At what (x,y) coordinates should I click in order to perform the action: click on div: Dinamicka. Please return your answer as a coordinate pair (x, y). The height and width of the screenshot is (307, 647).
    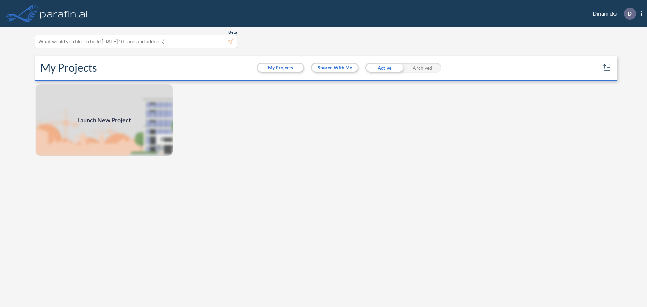
    Looking at the image, I should click on (613, 13).